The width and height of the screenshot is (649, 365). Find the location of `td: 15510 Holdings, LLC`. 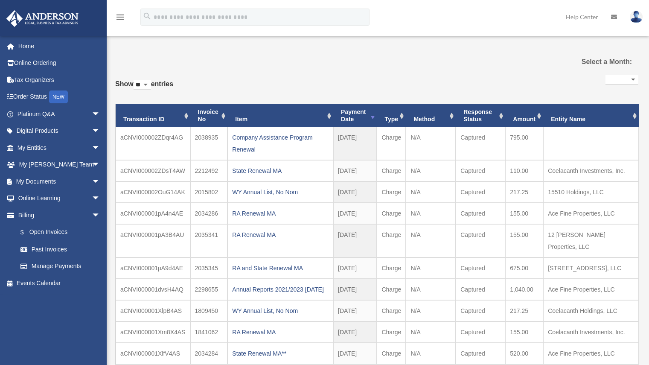

td: 15510 Holdings, LLC is located at coordinates (591, 192).